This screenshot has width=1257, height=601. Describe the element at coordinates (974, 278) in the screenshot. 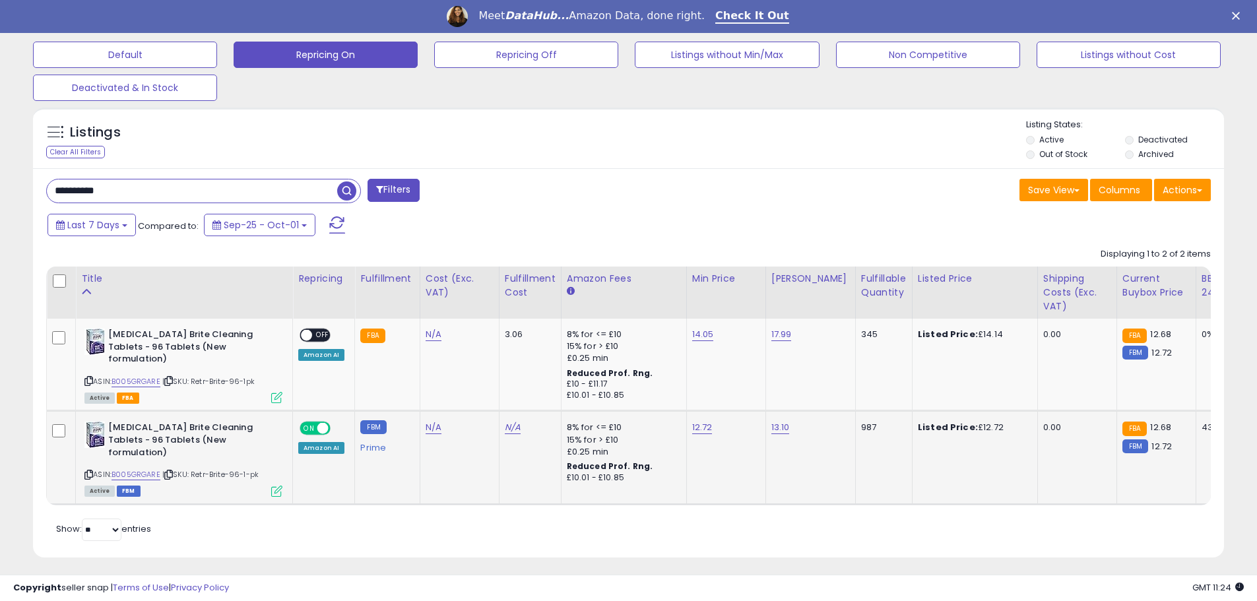

I see `div: Listed Price` at that location.